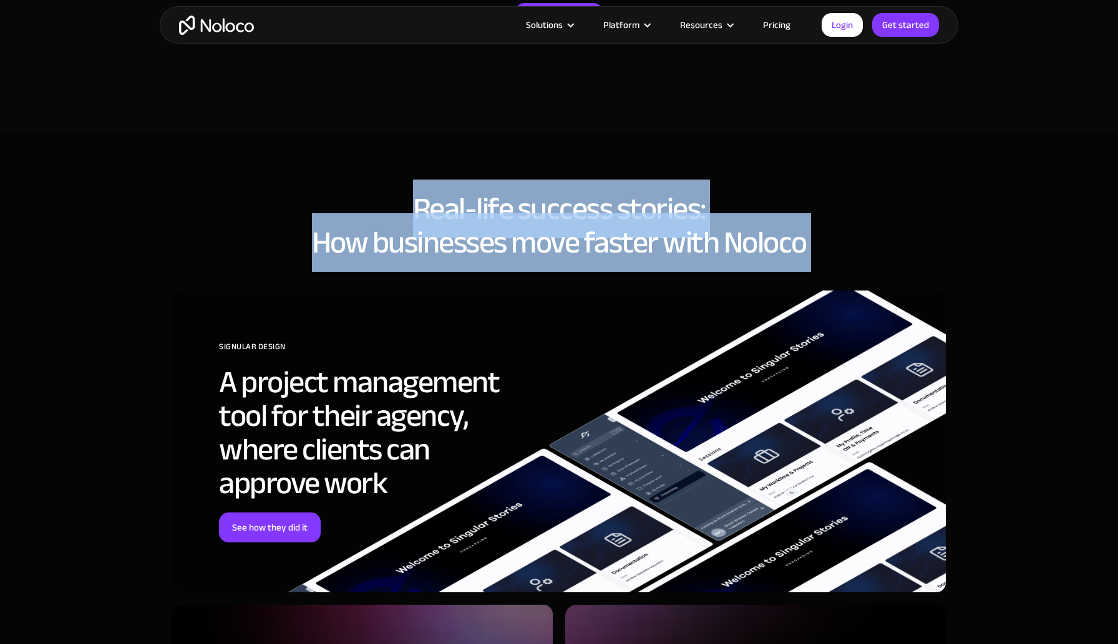  What do you see at coordinates (905, 25) in the screenshot?
I see `a: Get started` at bounding box center [905, 25].